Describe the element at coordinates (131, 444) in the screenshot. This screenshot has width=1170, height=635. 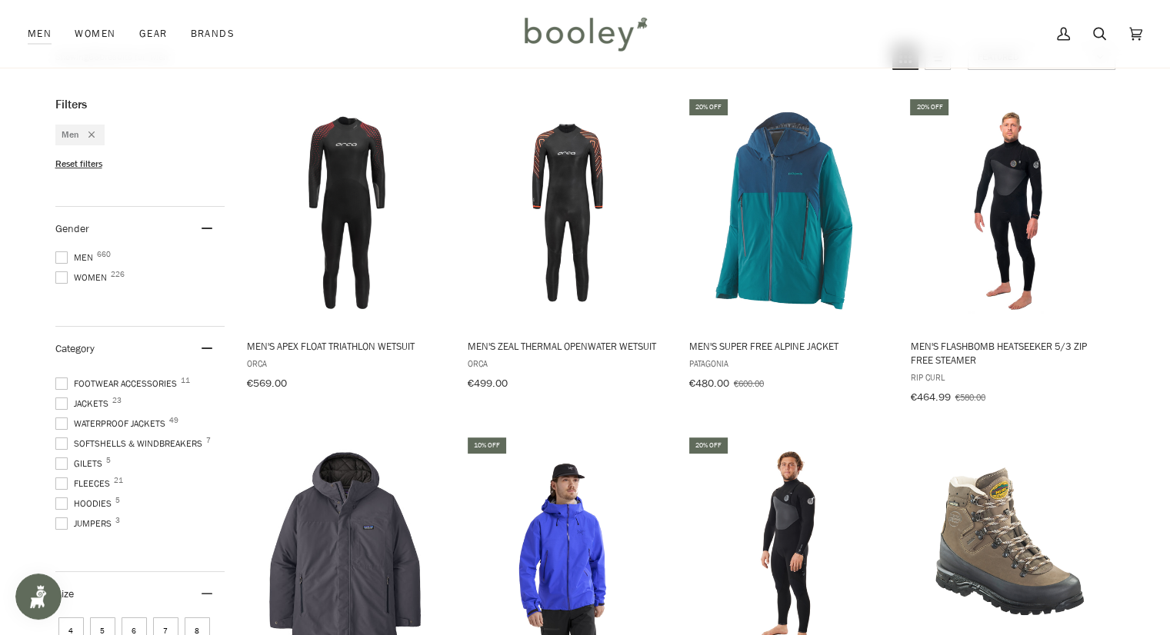
I see `span: Softshells & Windbreakers` at that location.